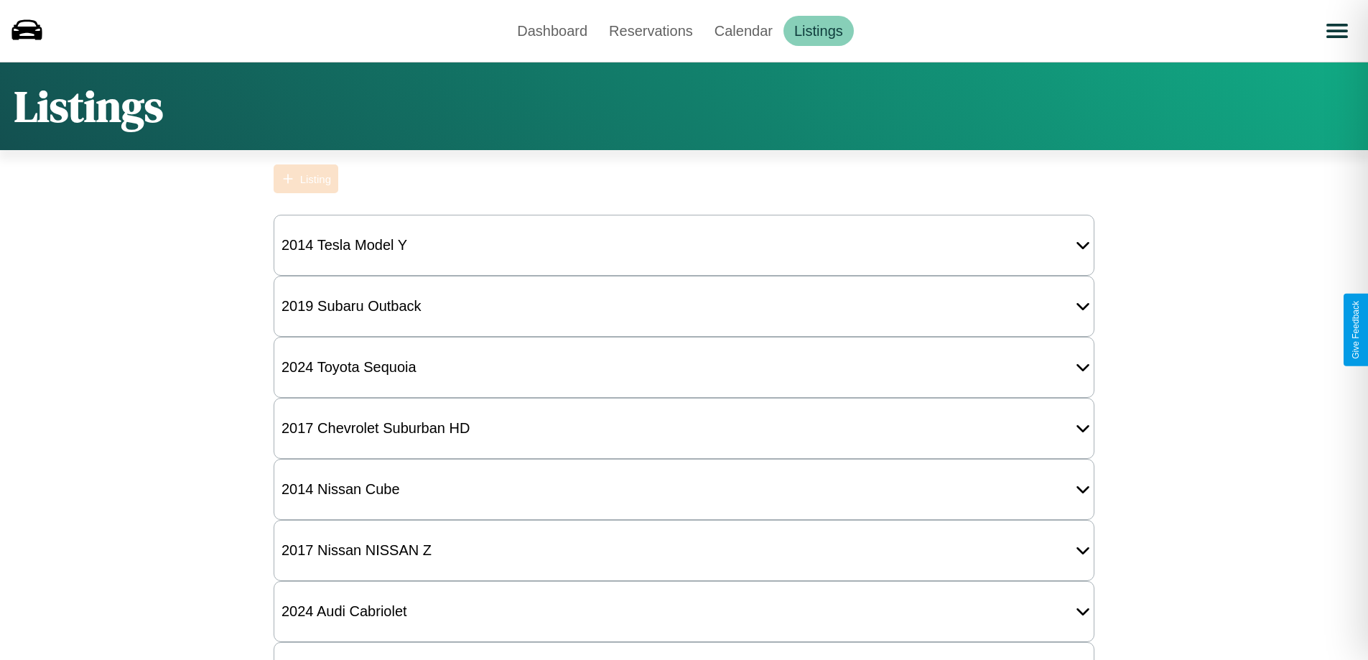 The image size is (1368, 660). I want to click on div: Give Feedback, so click(1356, 330).